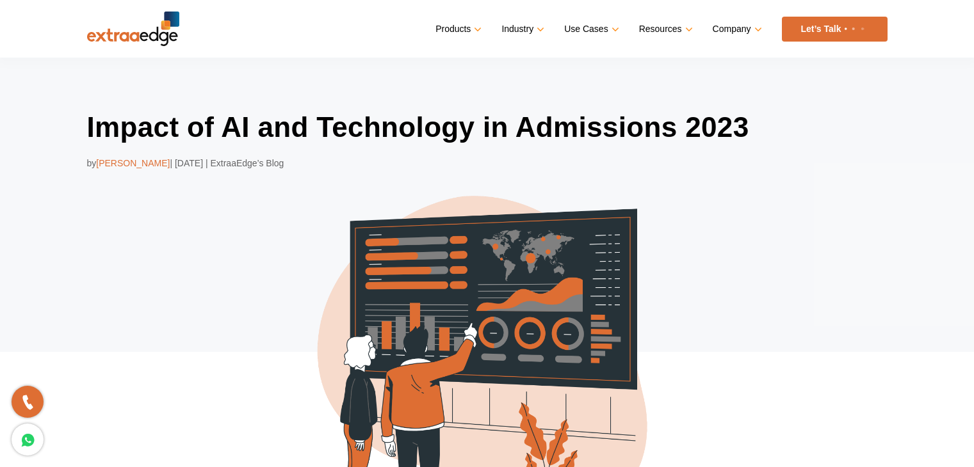  I want to click on a: Industry, so click(521, 29).